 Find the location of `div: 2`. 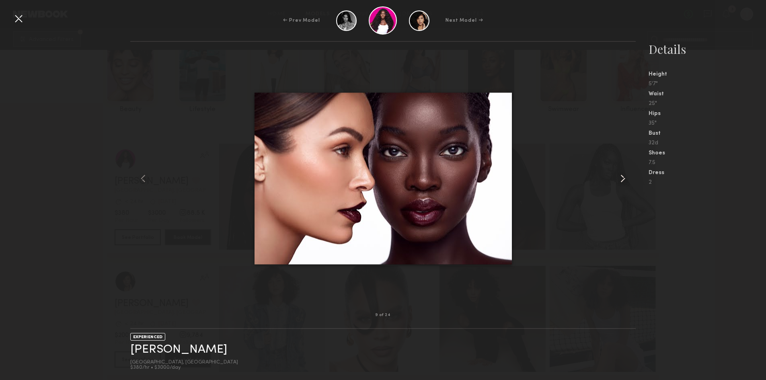

div: 2 is located at coordinates (707, 183).